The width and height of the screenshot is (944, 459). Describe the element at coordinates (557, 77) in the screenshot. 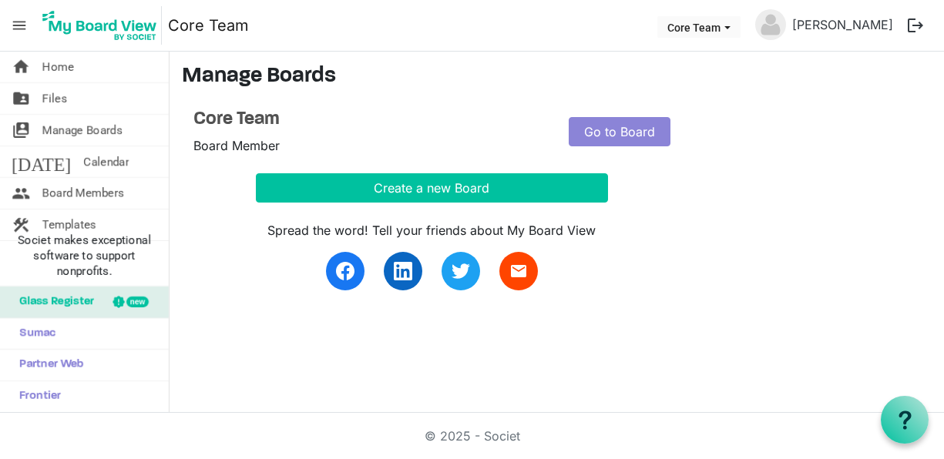

I see `h3: Manage Boards` at that location.